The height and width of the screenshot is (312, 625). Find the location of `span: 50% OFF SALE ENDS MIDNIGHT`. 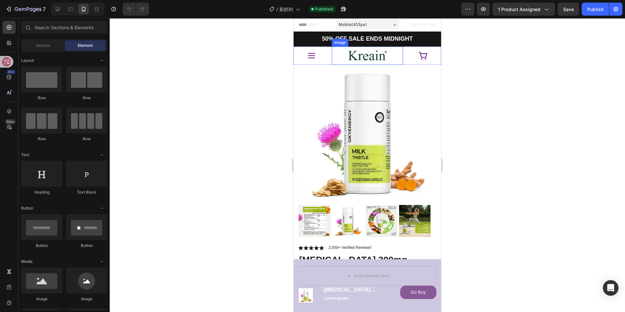

span: 50% OFF SALE ENDS MIDNIGHT is located at coordinates (74, 21).